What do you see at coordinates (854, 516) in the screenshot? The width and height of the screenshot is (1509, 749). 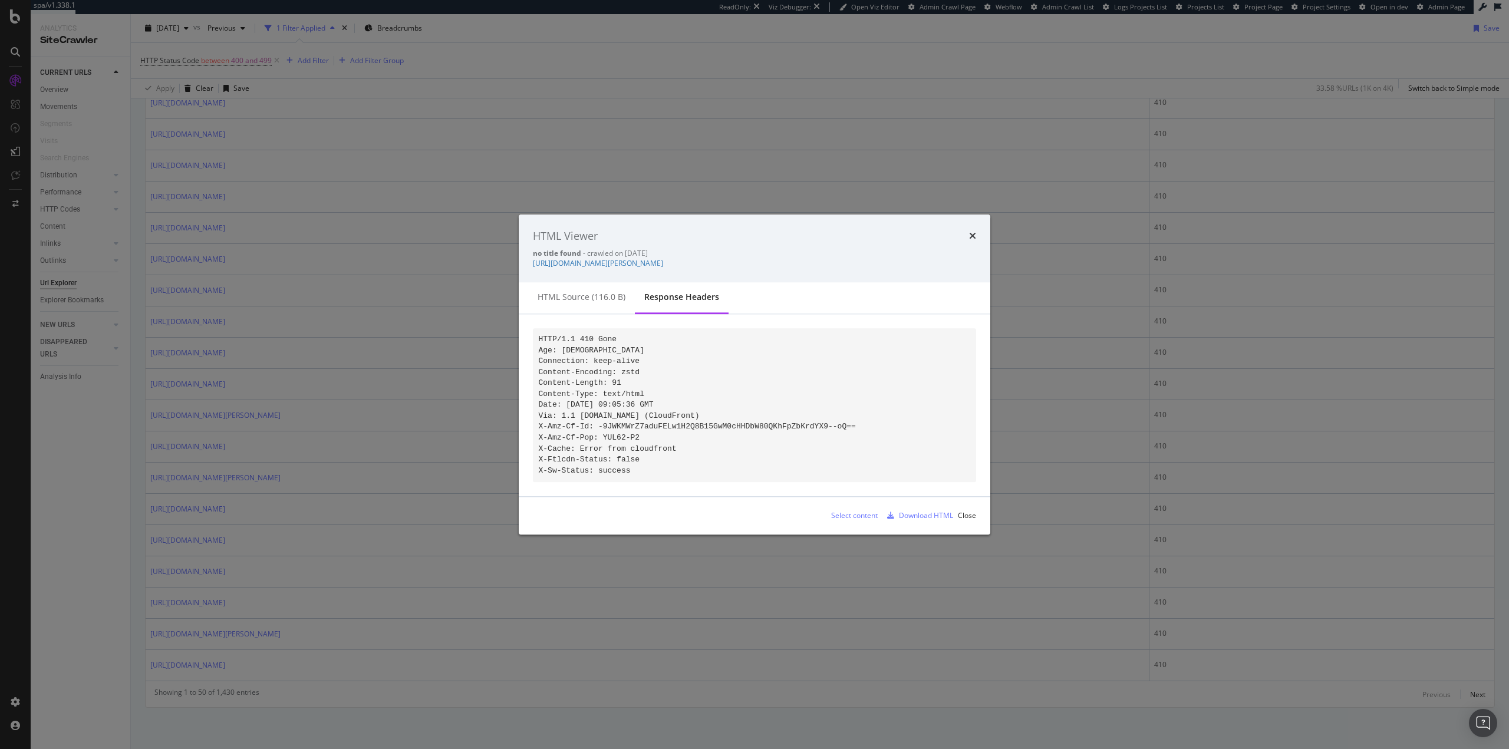 I see `div: Select content` at bounding box center [854, 516].